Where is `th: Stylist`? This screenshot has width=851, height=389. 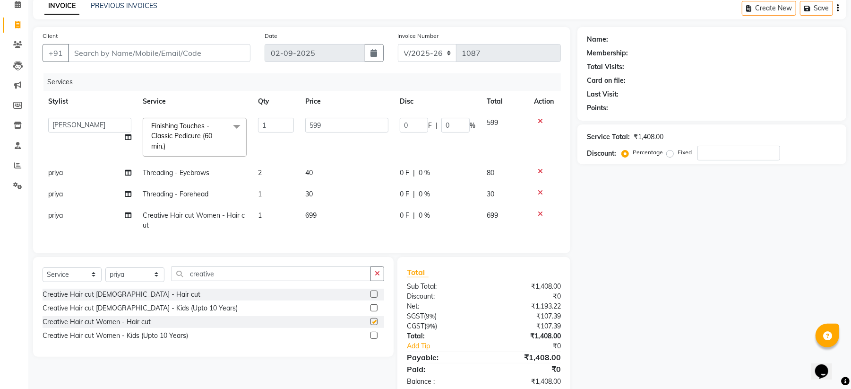
th: Stylist is located at coordinates (90, 101).